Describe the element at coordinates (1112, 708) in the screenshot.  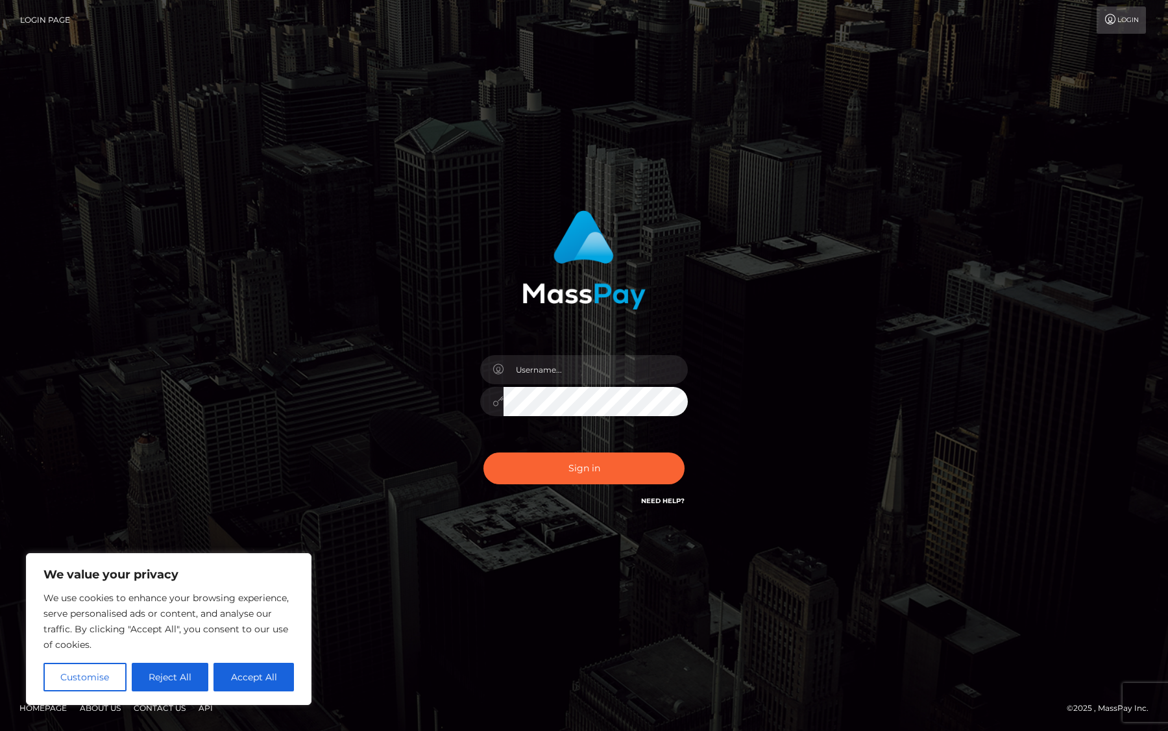
I see `div: © 2025 , MassPay Inc.` at that location.